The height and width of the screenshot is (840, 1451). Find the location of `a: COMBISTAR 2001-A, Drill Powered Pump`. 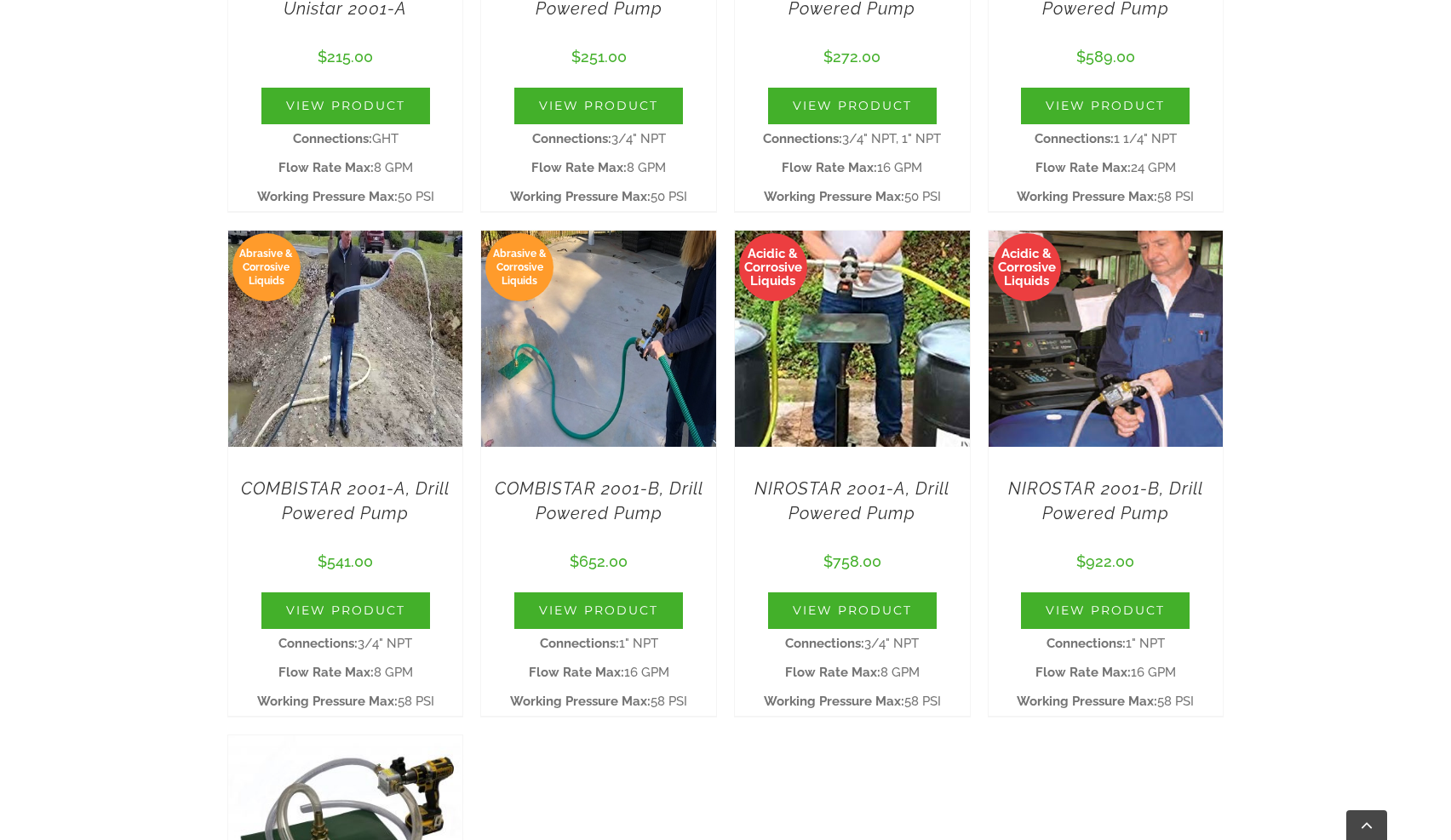

a: COMBISTAR 2001-A, Drill Powered Pump is located at coordinates (345, 501).